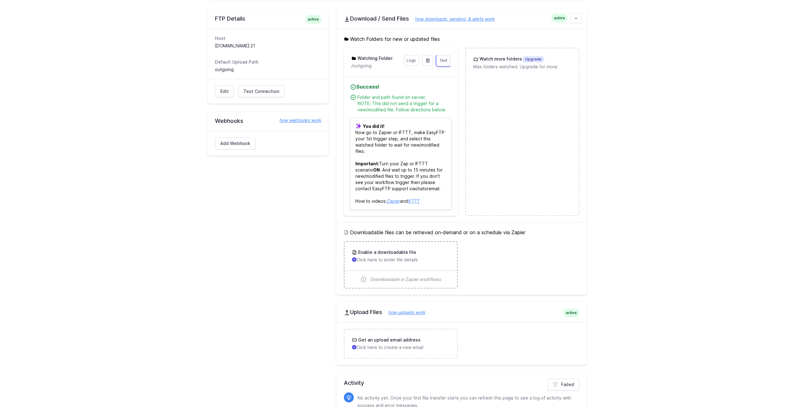  What do you see at coordinates (261, 91) in the screenshot?
I see `span: Test Connection` at bounding box center [261, 91].